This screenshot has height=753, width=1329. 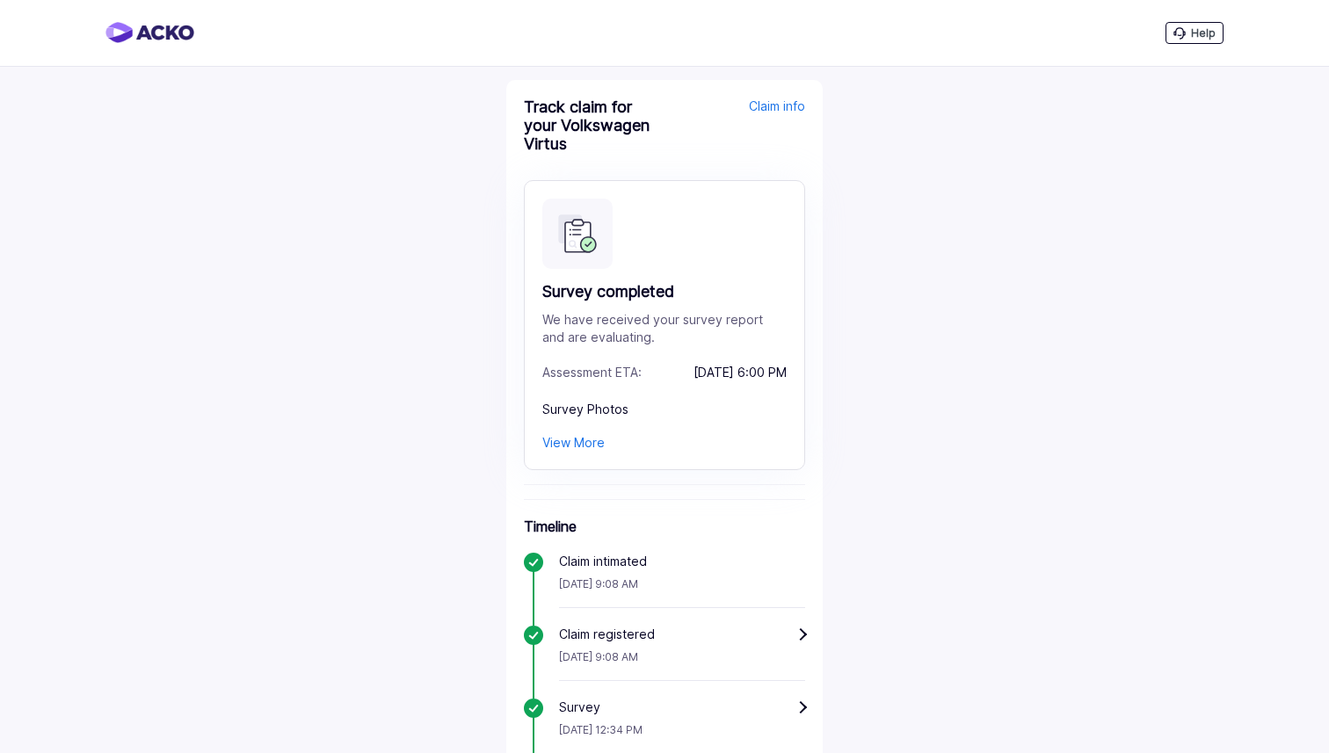 I want to click on div: Survey Photos, so click(x=665, y=410).